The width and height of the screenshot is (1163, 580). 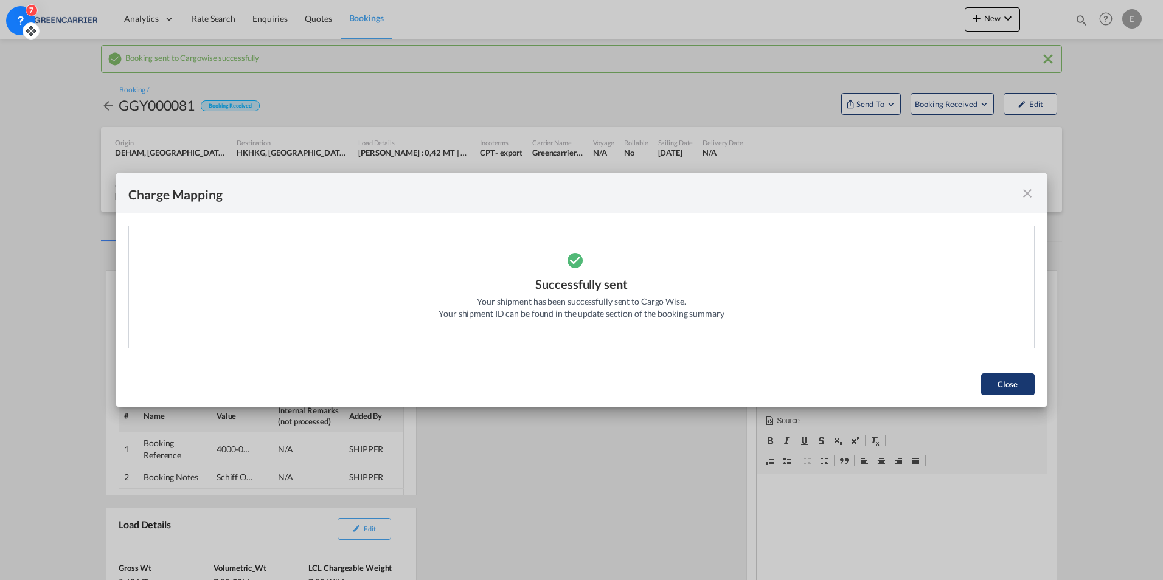 I want to click on div: Successfully sent, so click(x=581, y=285).